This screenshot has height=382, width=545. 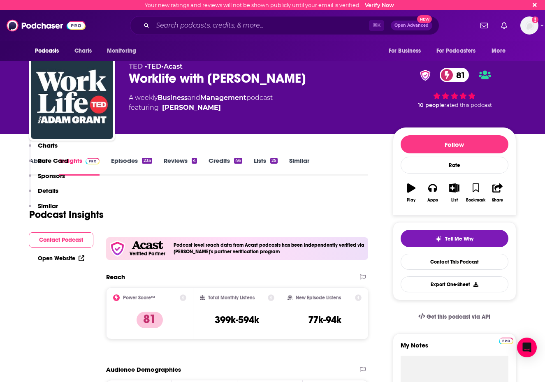 I want to click on div: Open Intercom Messenger, so click(x=527, y=347).